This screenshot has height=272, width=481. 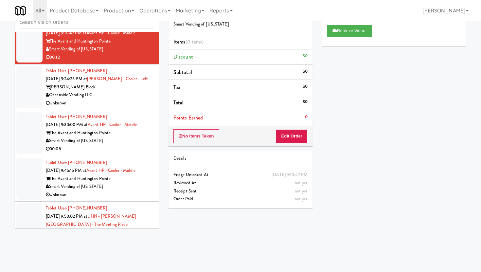 I want to click on div: 00:08, so click(x=100, y=149).